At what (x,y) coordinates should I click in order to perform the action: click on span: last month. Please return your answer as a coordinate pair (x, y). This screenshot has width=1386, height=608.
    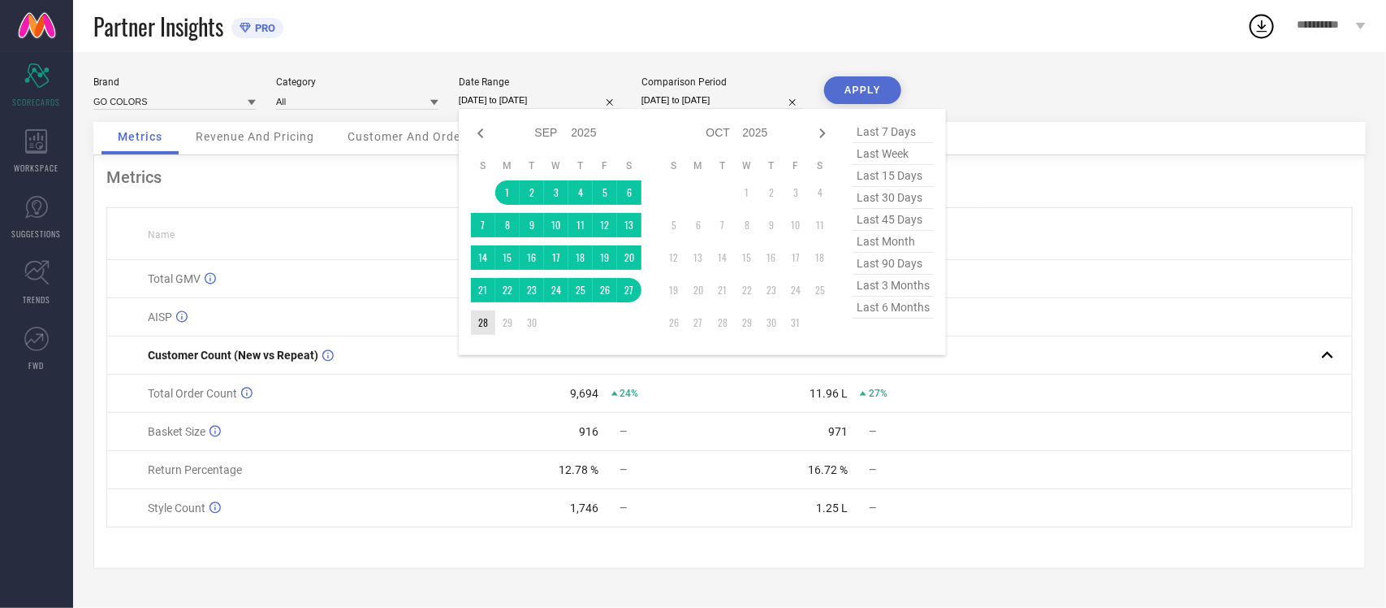
    Looking at the image, I should click on (893, 241).